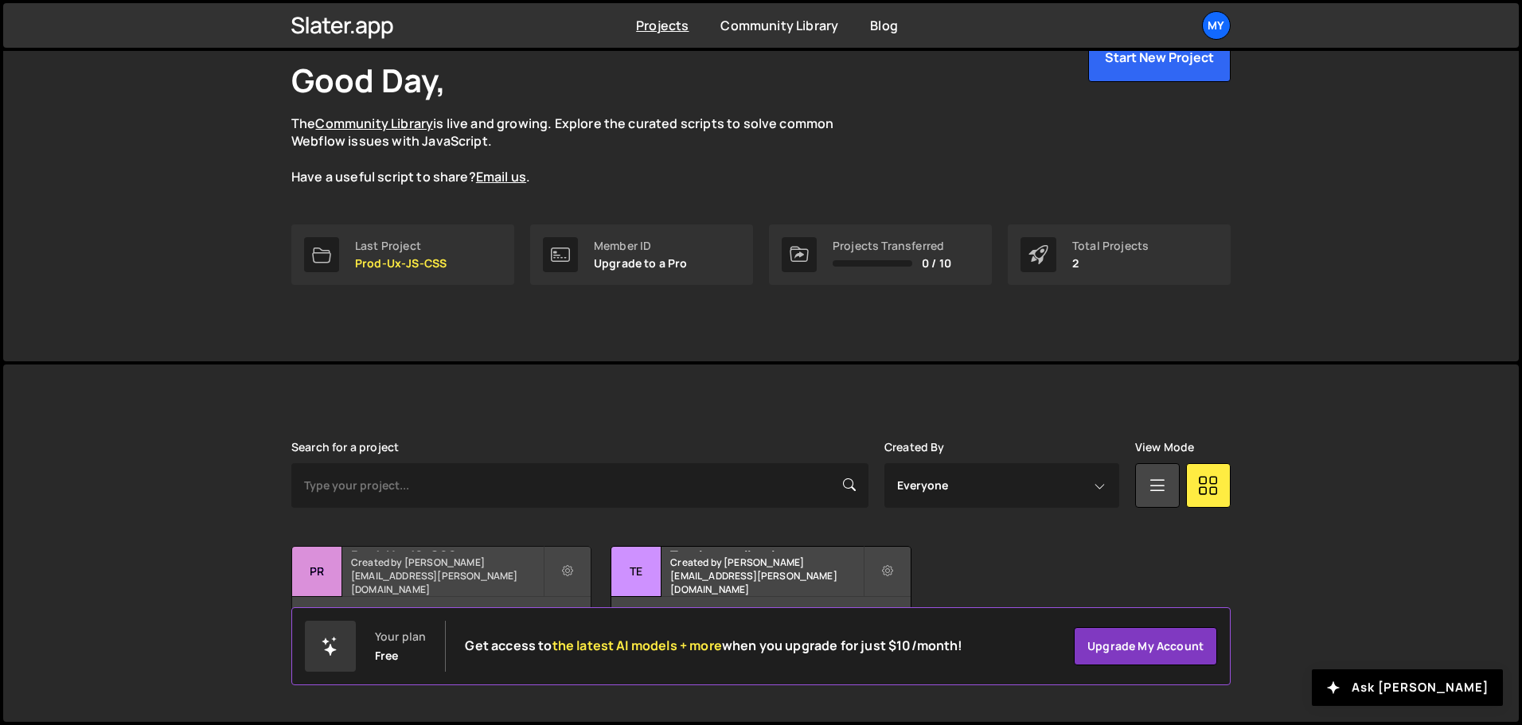  I want to click on span: 0 / 10, so click(936, 263).